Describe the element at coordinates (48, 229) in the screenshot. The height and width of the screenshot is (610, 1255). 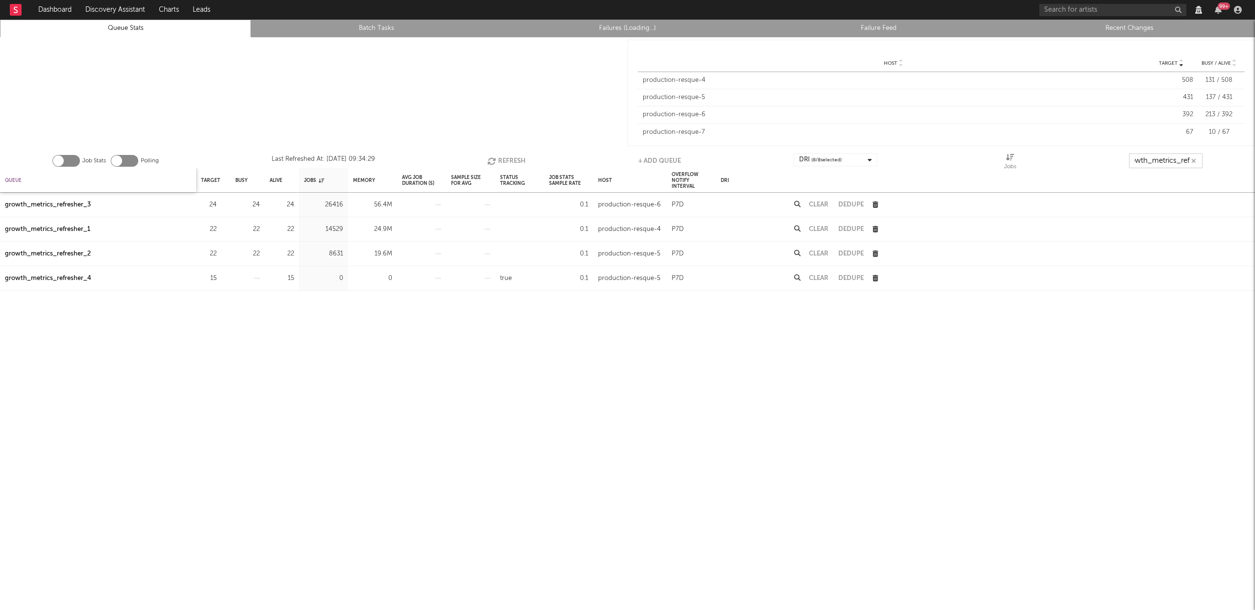
I see `div: growth_metrics_refresher_1` at that location.